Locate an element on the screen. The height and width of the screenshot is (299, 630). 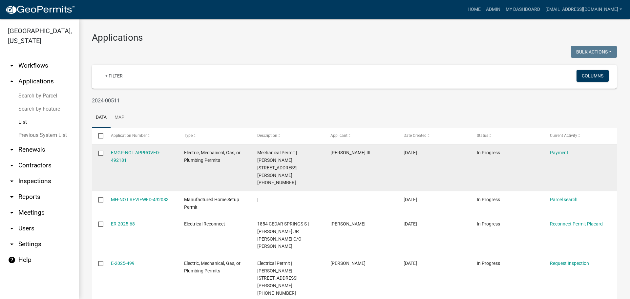
span: Description is located at coordinates (267, 136).